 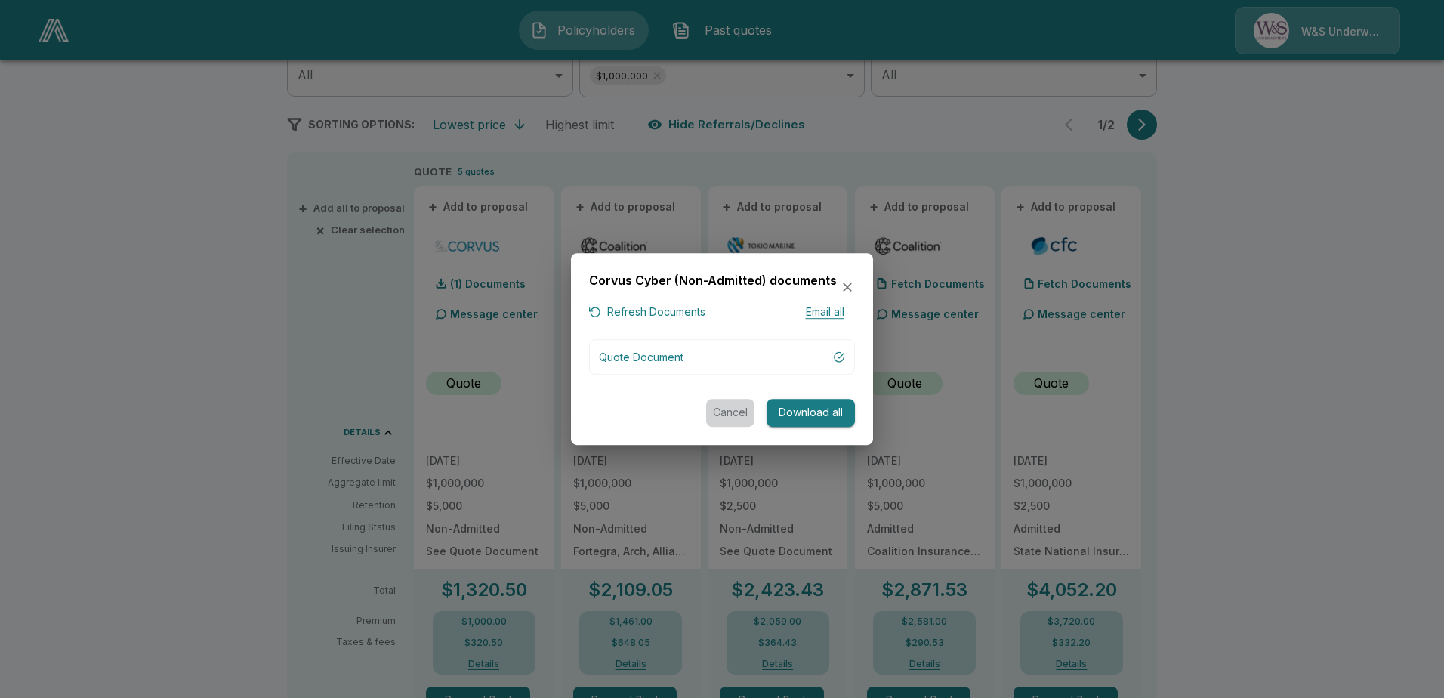 I want to click on p: Quote Document, so click(x=641, y=356).